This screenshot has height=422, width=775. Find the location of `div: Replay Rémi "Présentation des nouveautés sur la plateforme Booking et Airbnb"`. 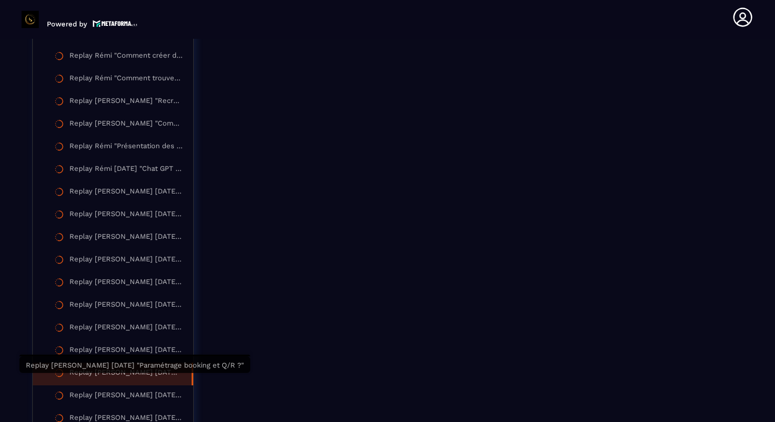

div: Replay Rémi "Présentation des nouveautés sur la plateforme Booking et Airbnb" is located at coordinates (126, 148).